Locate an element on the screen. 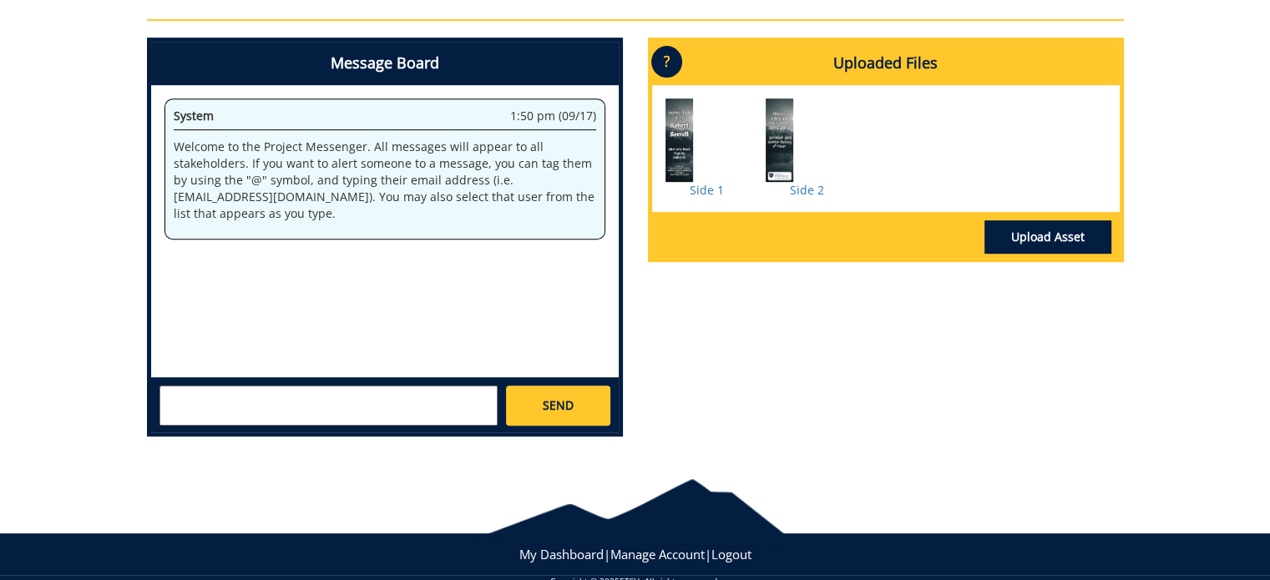  a: Manage Account is located at coordinates (657, 555).